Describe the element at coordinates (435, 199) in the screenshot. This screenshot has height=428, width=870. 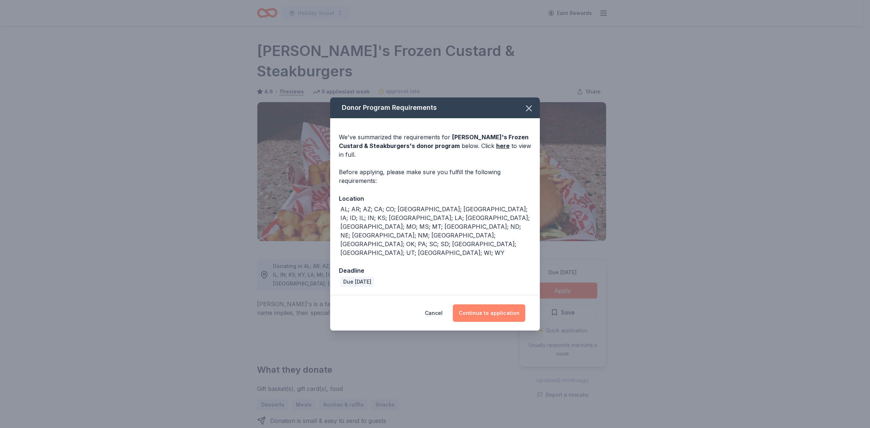
I see `div: Location` at that location.